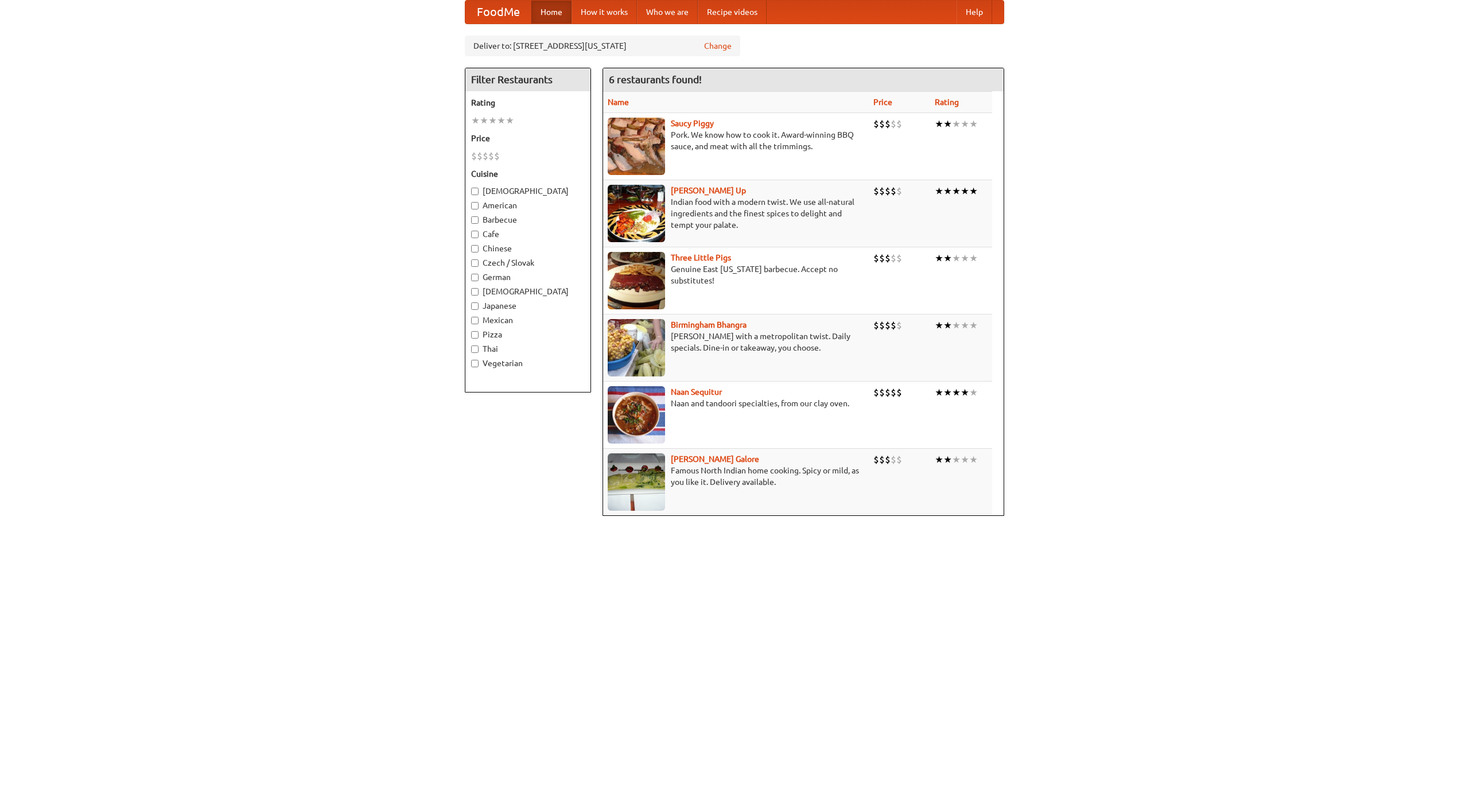 The height and width of the screenshot is (812, 1469). Describe the element at coordinates (691, 123) in the screenshot. I see `a: Saucy Piggy` at that location.